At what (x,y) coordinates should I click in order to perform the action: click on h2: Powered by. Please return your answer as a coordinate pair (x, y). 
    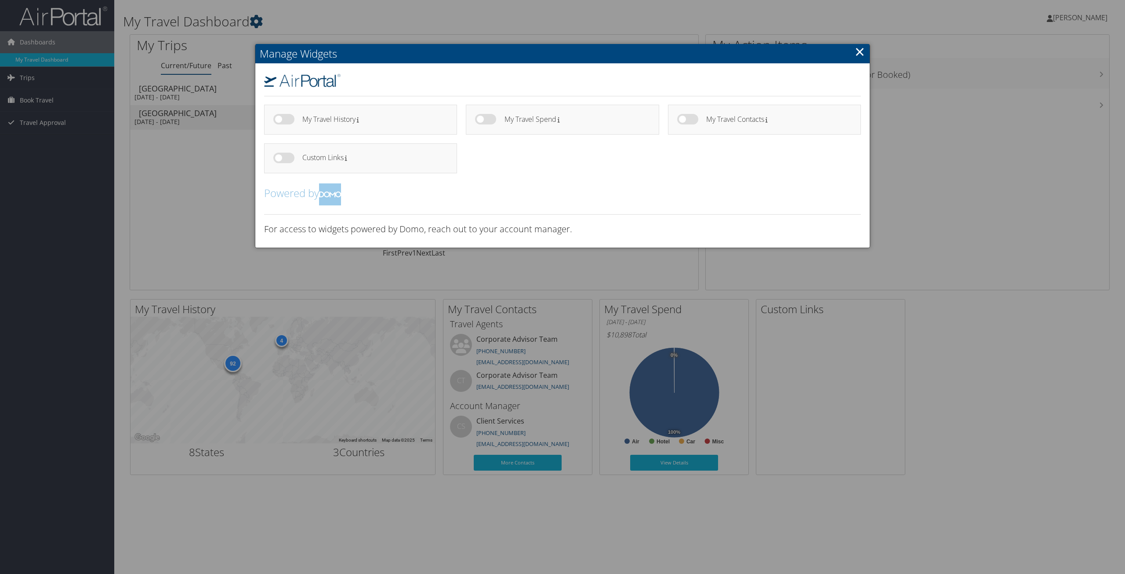
    Looking at the image, I should click on (563, 194).